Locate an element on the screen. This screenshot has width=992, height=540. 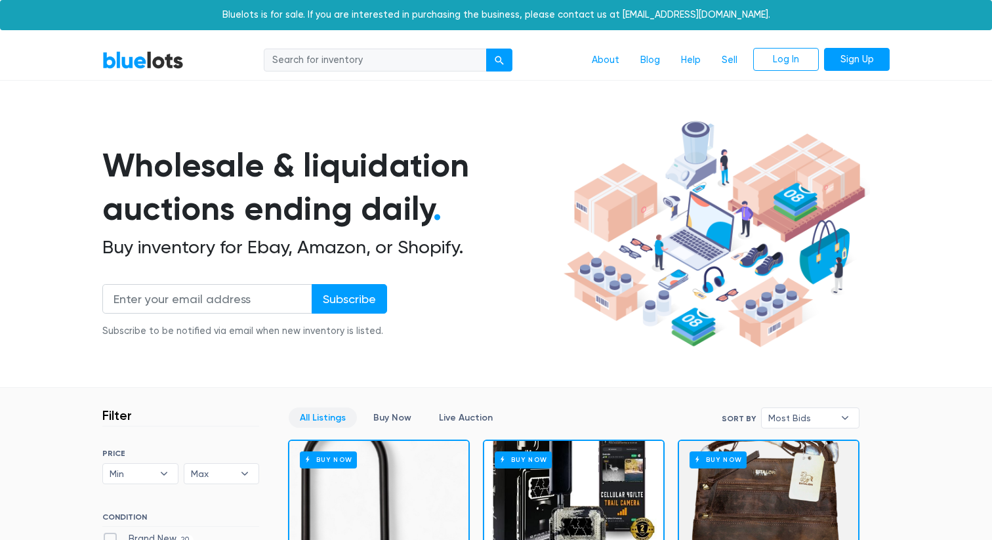
input: Enter your email address is located at coordinates (207, 299).